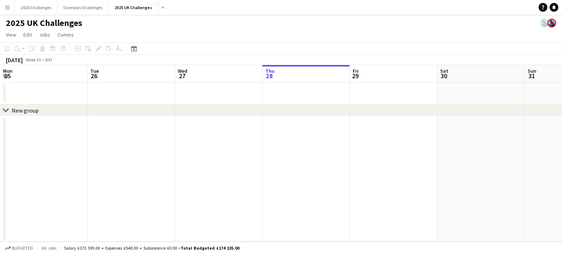 The width and height of the screenshot is (562, 254). I want to click on span: Budgeted, so click(22, 248).